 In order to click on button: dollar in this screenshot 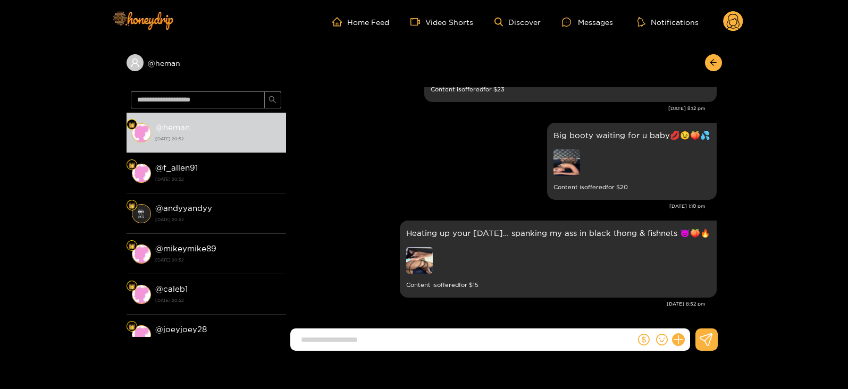, I will do `click(644, 340)`.